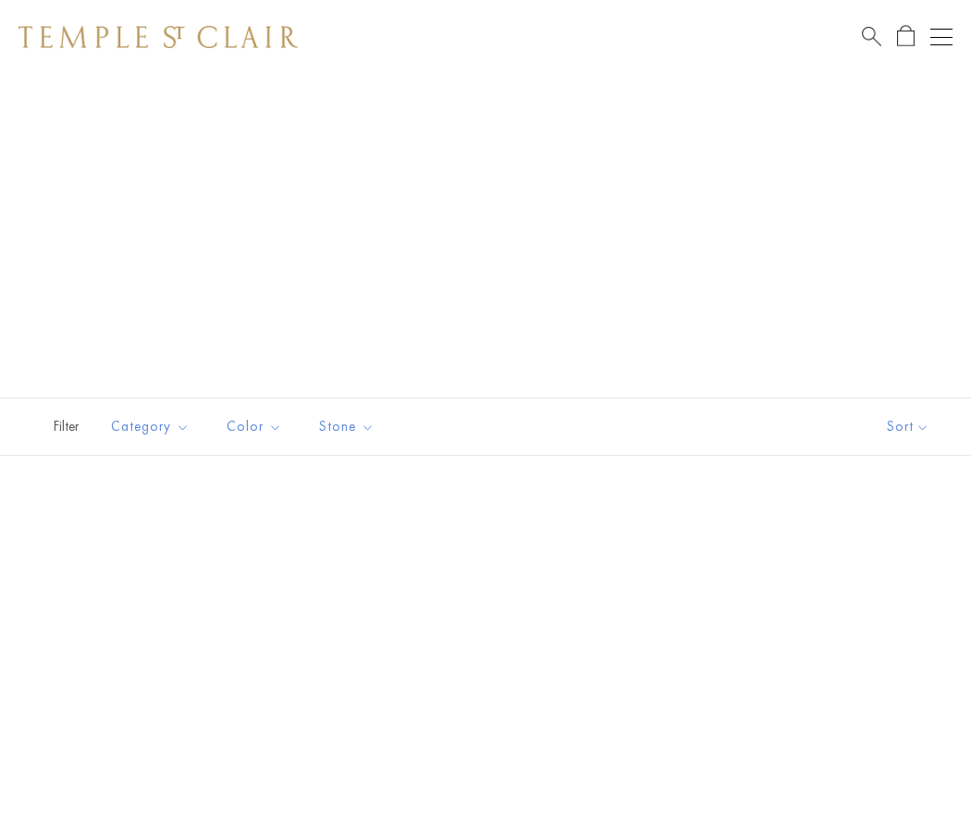  Describe the element at coordinates (941, 37) in the screenshot. I see `button: Open navigation` at that location.